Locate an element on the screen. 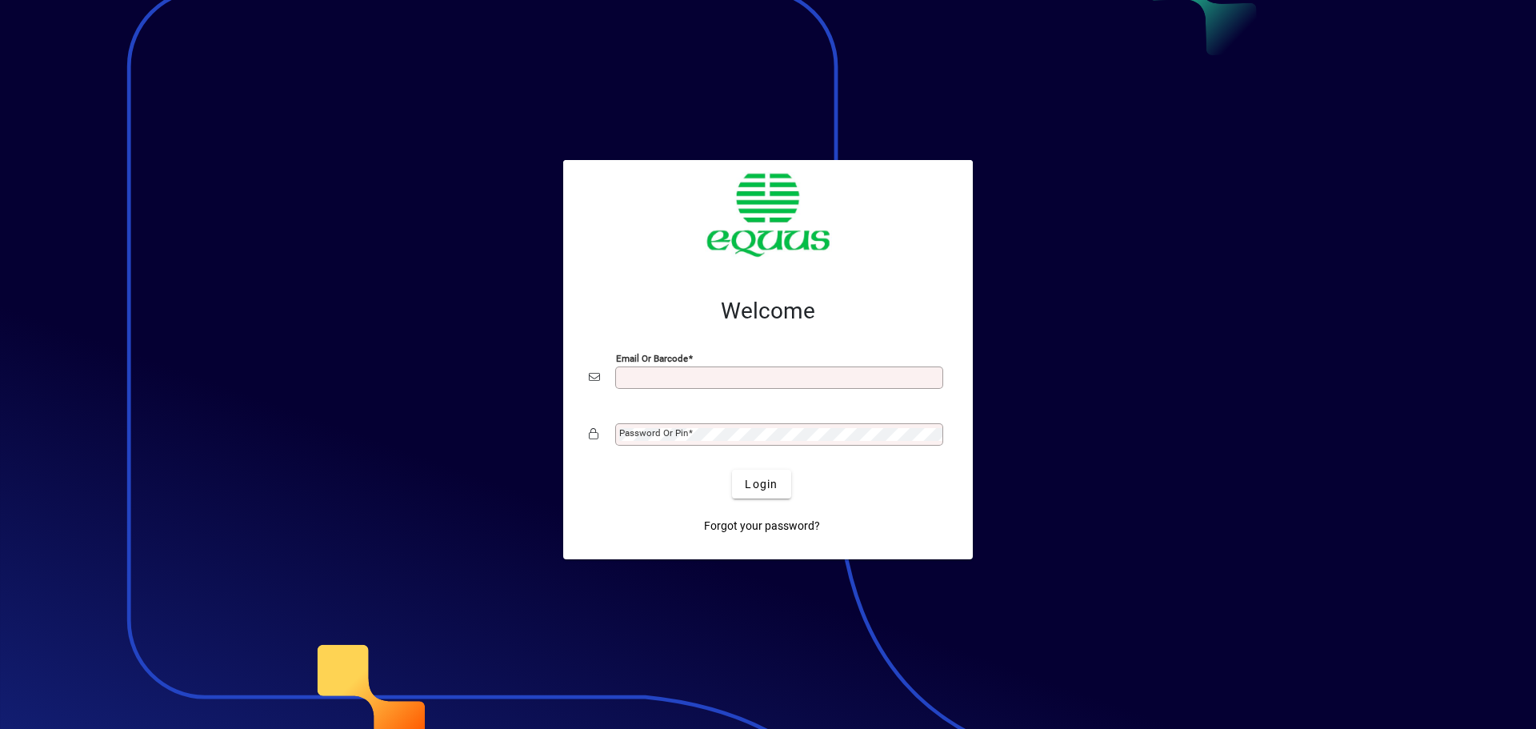 Image resolution: width=1536 pixels, height=729 pixels. span: Login is located at coordinates (761, 484).